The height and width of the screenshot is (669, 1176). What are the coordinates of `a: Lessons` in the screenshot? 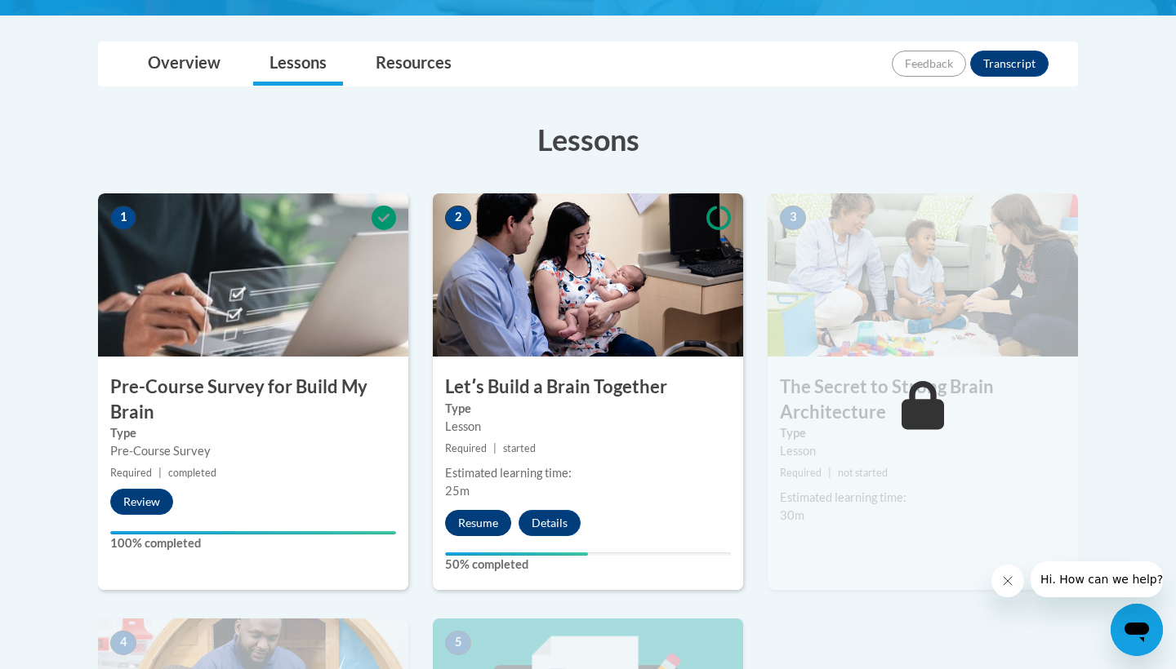 It's located at (298, 64).